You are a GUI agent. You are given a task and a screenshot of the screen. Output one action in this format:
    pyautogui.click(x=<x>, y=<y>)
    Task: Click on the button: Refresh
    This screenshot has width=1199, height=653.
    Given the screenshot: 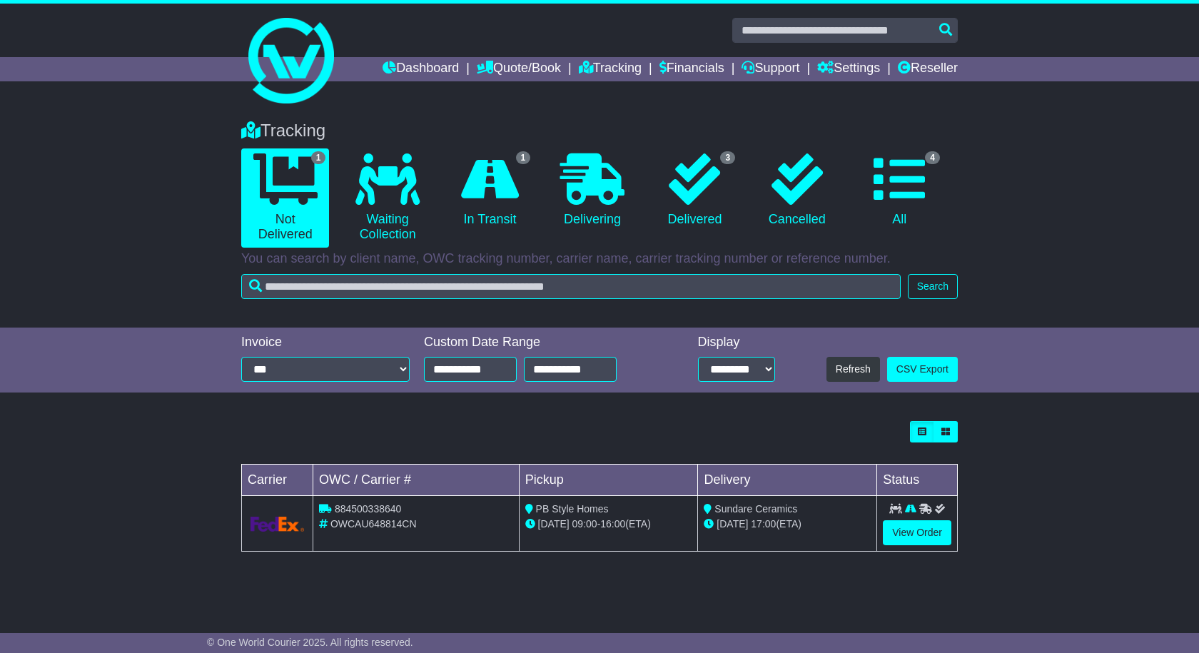 What is the action you would take?
    pyautogui.click(x=853, y=369)
    